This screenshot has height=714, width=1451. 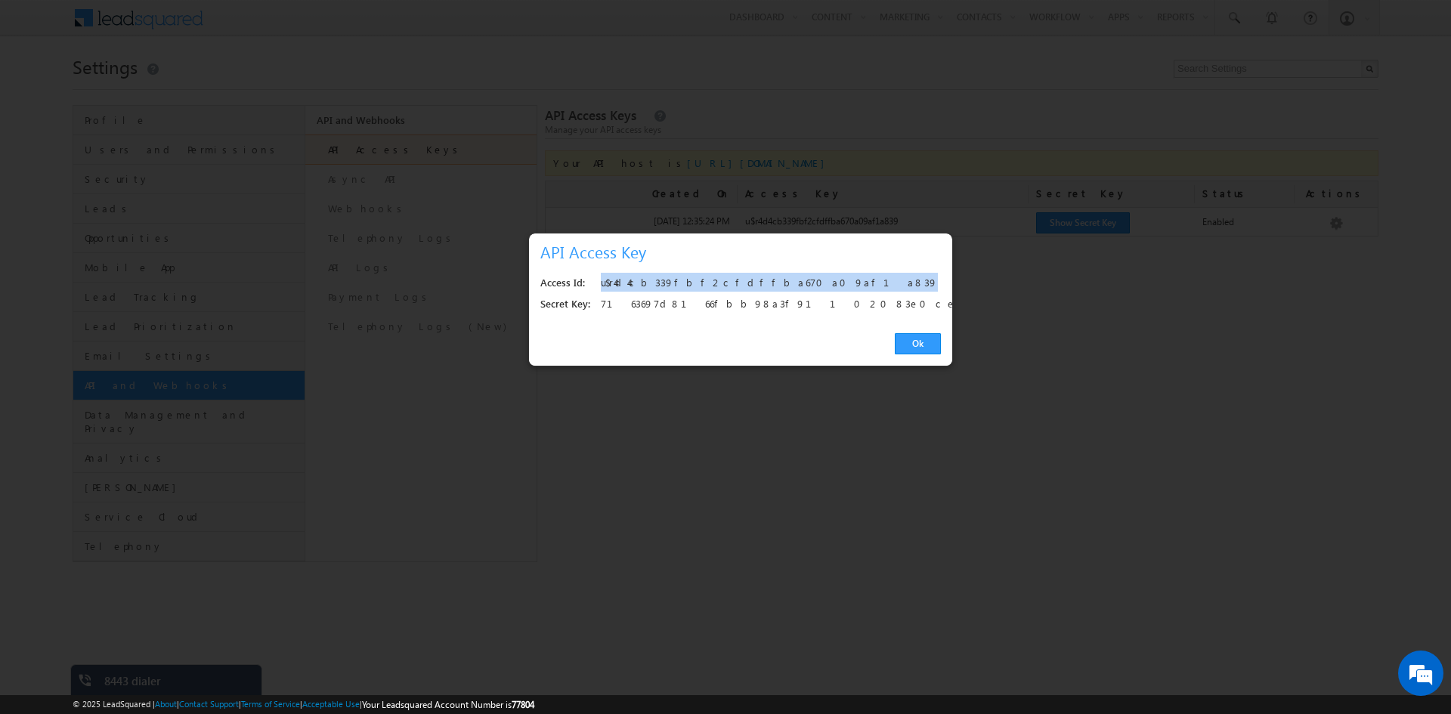 What do you see at coordinates (565, 304) in the screenshot?
I see `div: Secret Key:` at bounding box center [565, 304].